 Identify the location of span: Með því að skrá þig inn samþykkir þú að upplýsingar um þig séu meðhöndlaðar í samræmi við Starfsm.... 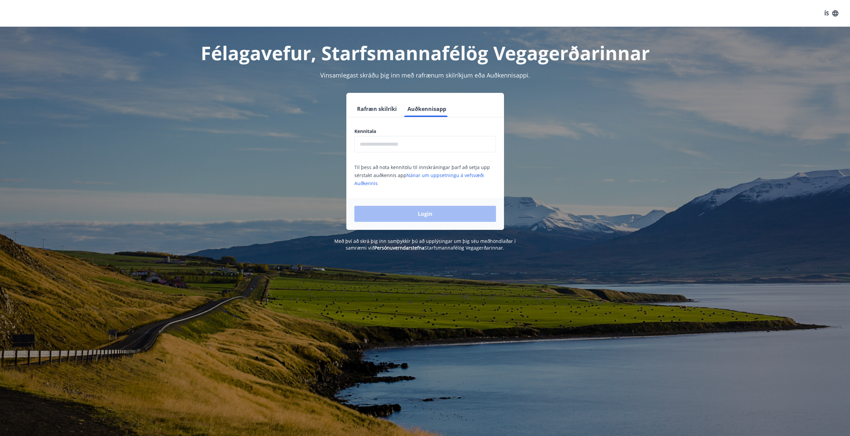
(425, 244).